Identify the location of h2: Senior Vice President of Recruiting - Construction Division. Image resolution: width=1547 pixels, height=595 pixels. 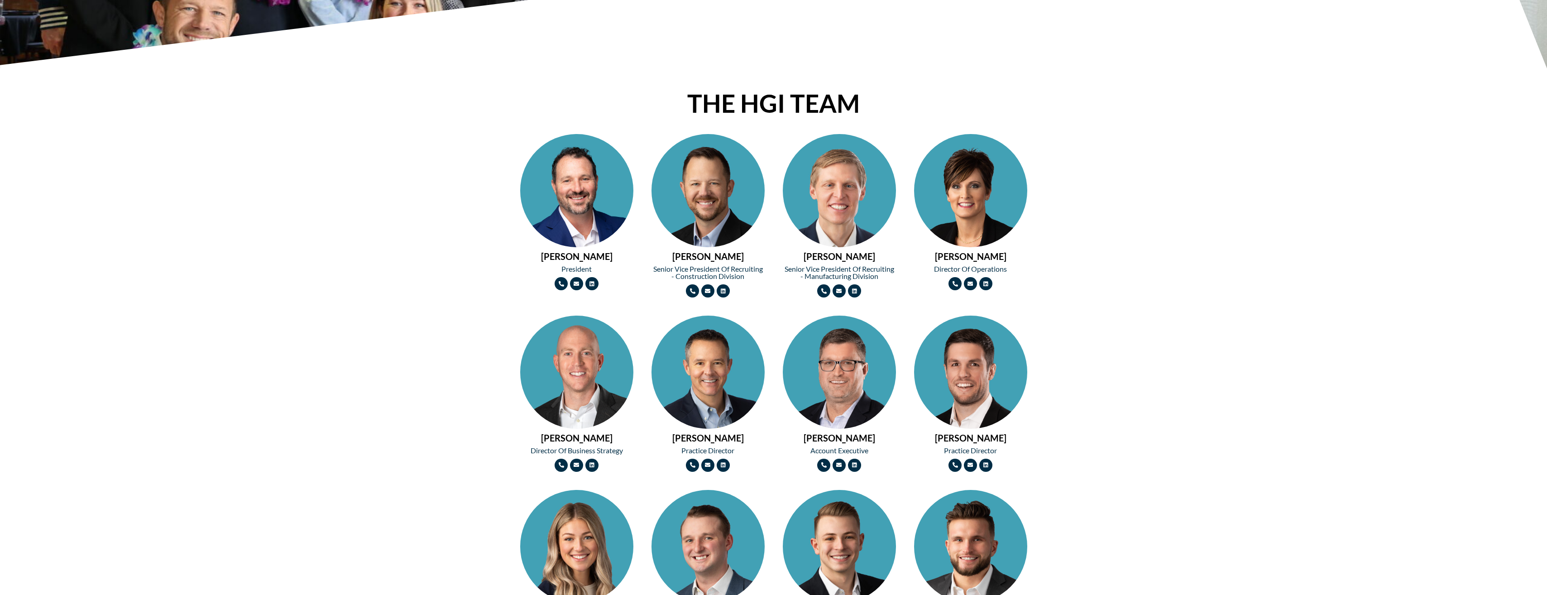
(708, 273).